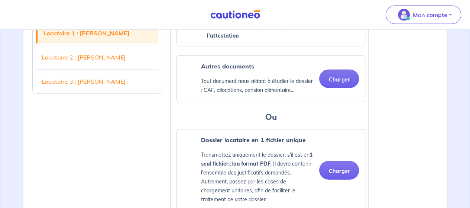  Describe the element at coordinates (271, 117) in the screenshot. I see `h3: Ou` at that location.